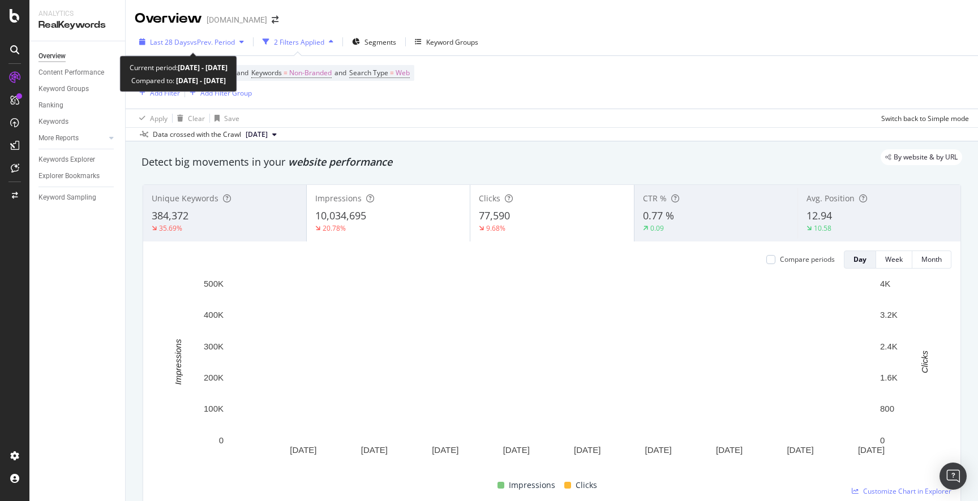  I want to click on text: 200K, so click(213, 377).